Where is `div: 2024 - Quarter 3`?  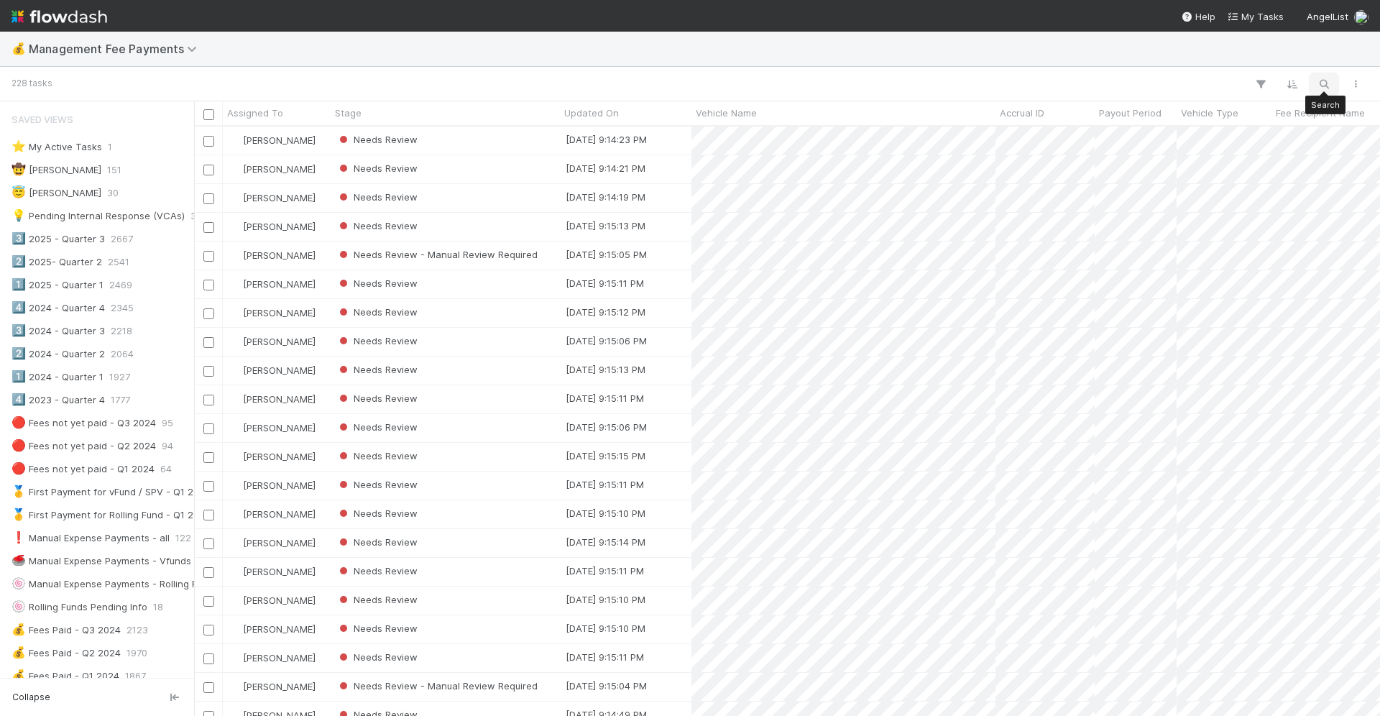
div: 2024 - Quarter 3 is located at coordinates (58, 331).